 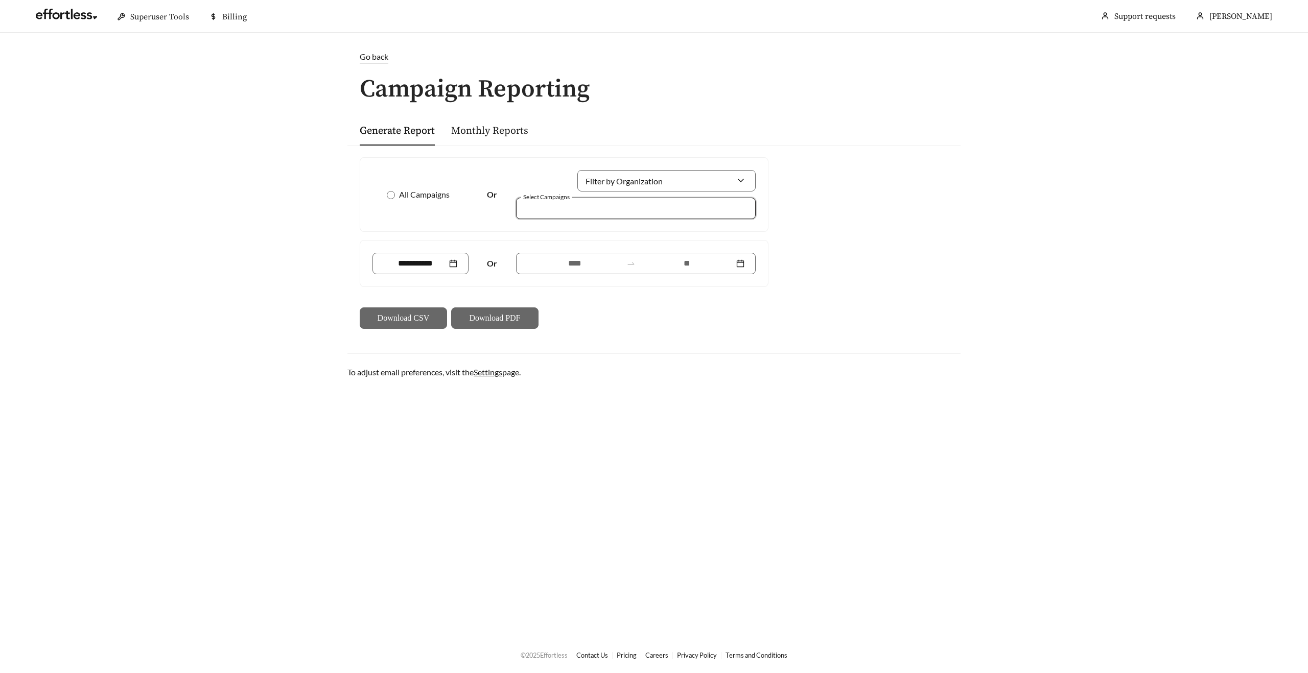 What do you see at coordinates (656, 655) in the screenshot?
I see `a: Careers` at bounding box center [656, 655].